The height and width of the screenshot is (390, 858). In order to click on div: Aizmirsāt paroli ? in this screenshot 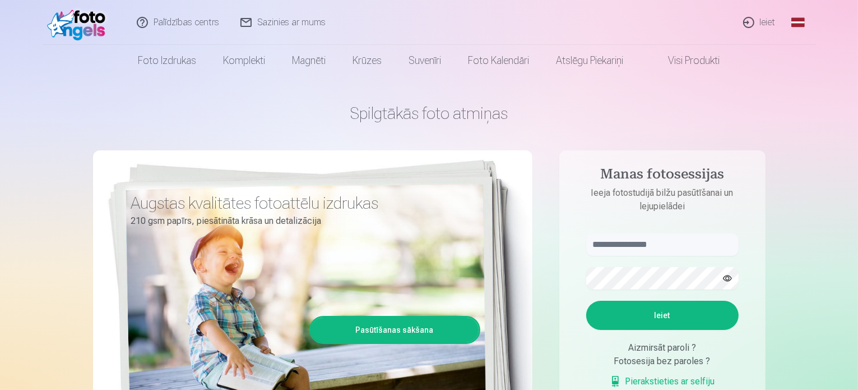, I will do `click(663, 348)`.